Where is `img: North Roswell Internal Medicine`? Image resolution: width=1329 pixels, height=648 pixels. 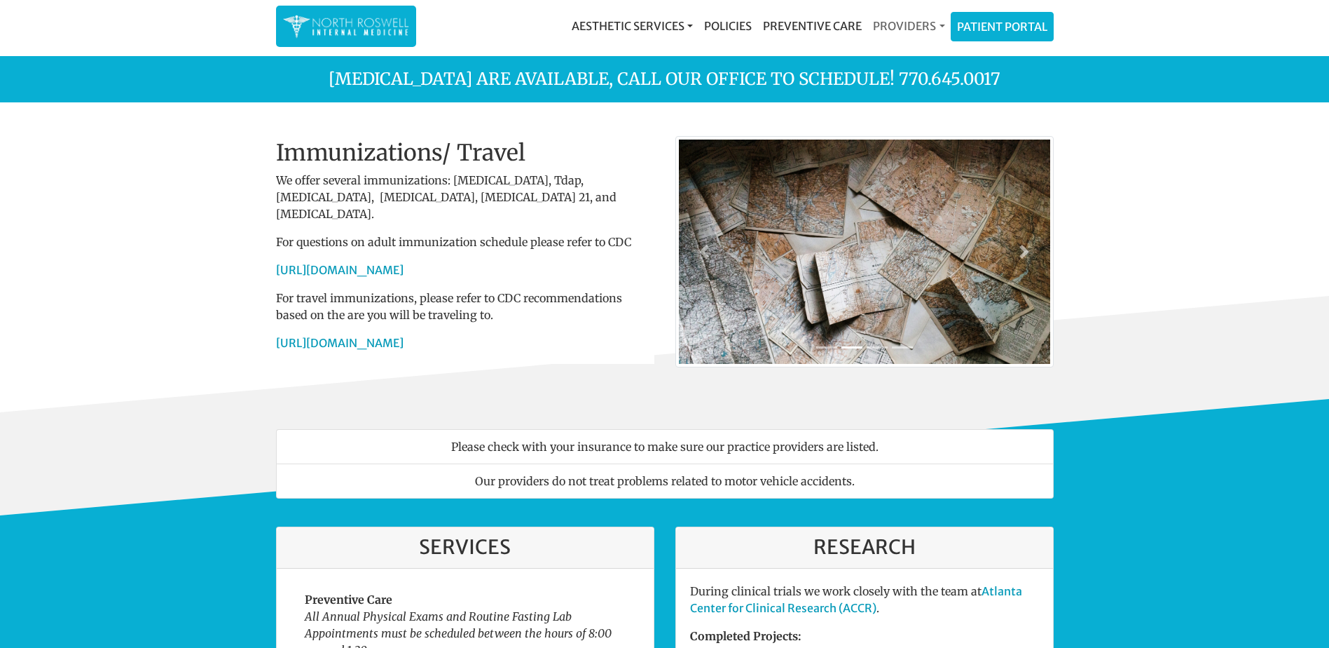 img: North Roswell Internal Medicine is located at coordinates (346, 26).